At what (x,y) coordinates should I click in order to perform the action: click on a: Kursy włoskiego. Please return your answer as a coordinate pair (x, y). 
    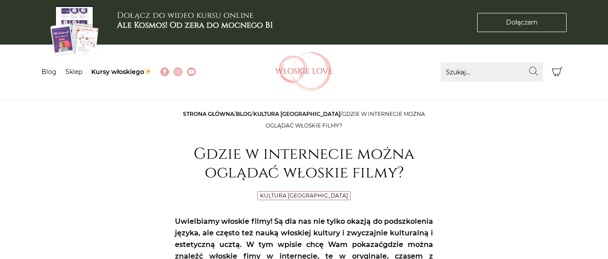
    Looking at the image, I should click on (121, 72).